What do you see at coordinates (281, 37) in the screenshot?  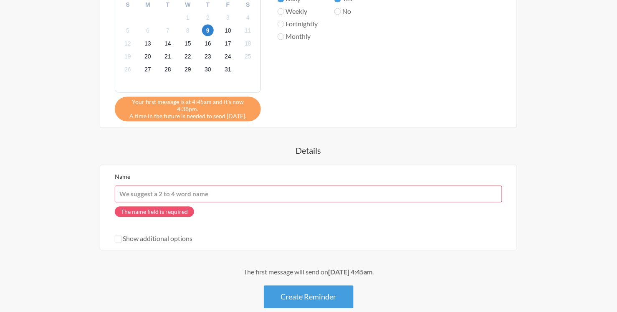 I see `input: Monthly` at bounding box center [281, 37].